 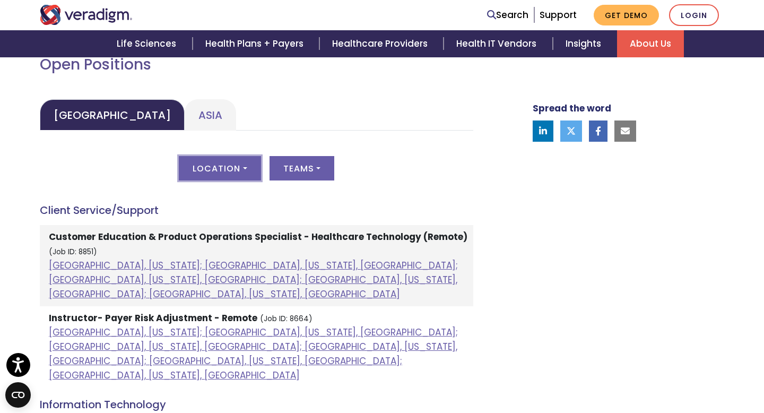 What do you see at coordinates (498, 44) in the screenshot?
I see `a: Health IT Vendors` at bounding box center [498, 44].